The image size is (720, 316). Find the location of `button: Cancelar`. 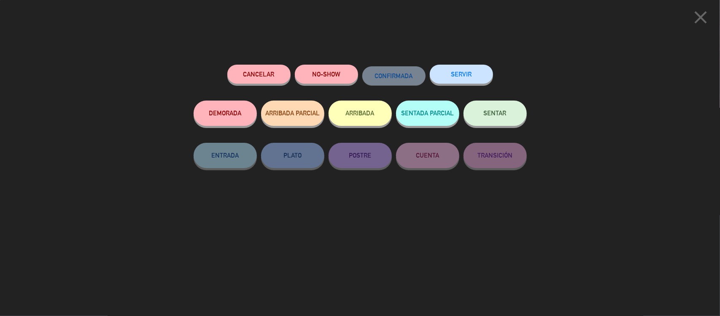

button: Cancelar is located at coordinates (259, 74).